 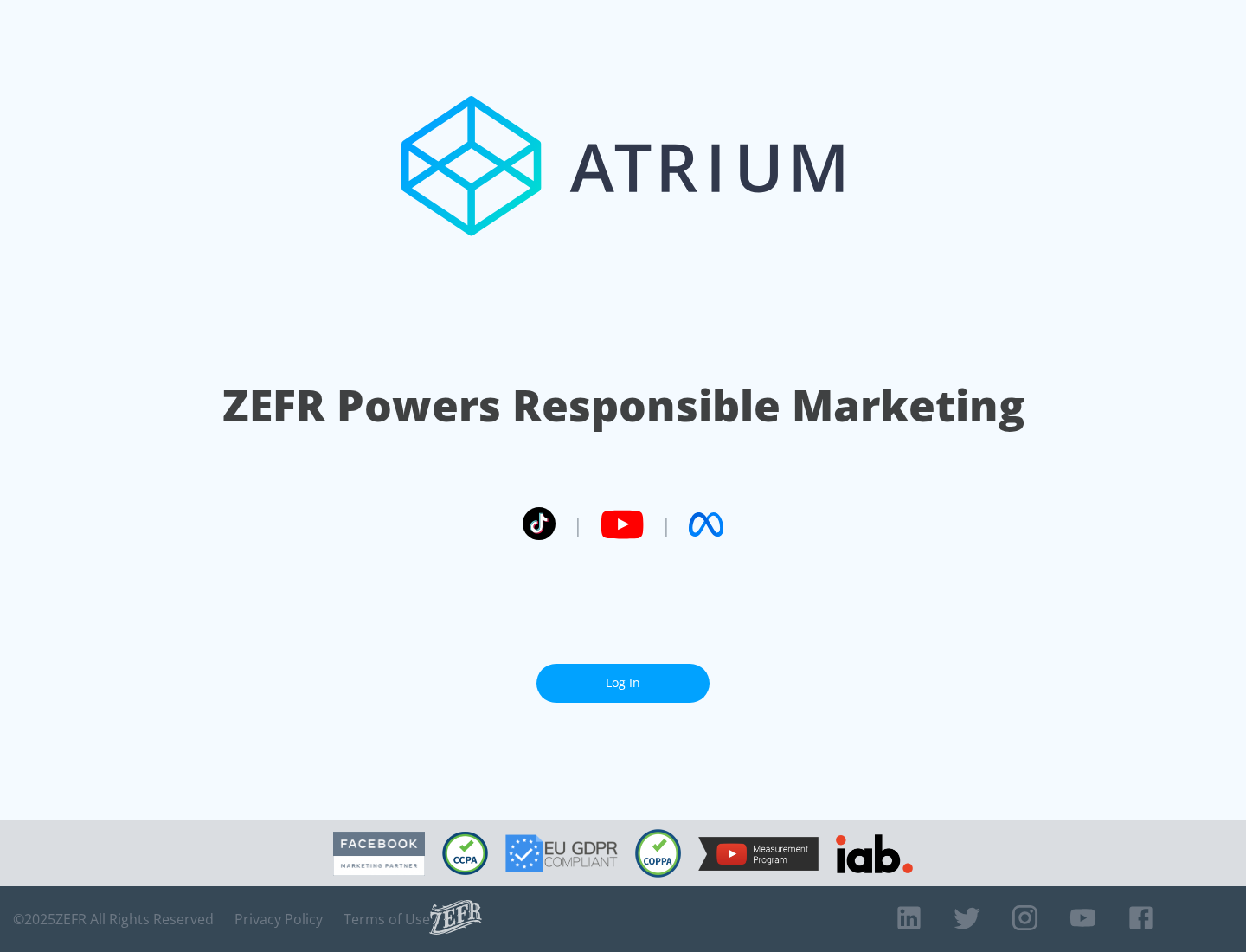 I want to click on a: Privacy Policy, so click(x=279, y=919).